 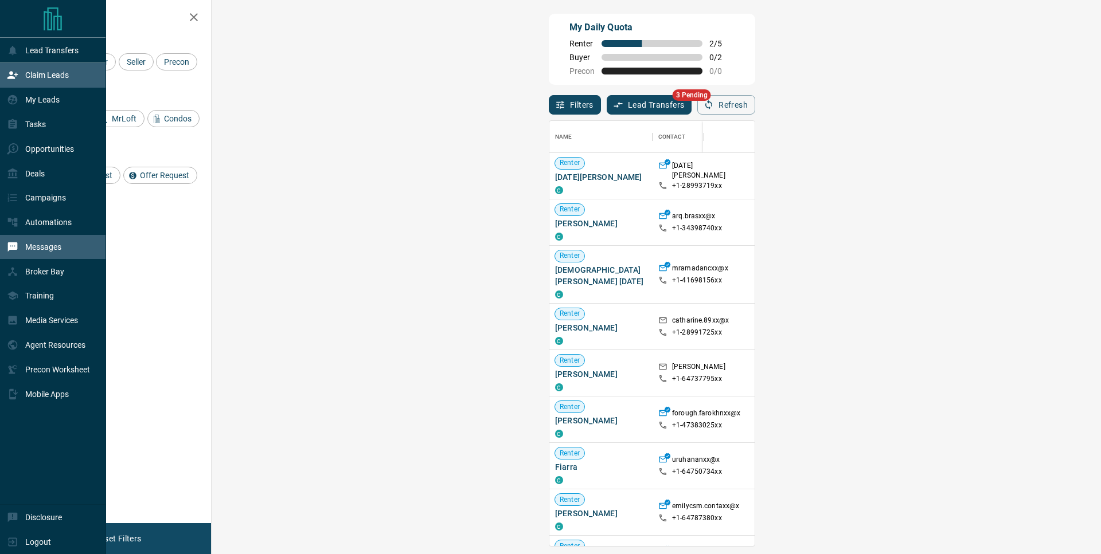 I want to click on span: Buyer, so click(x=582, y=57).